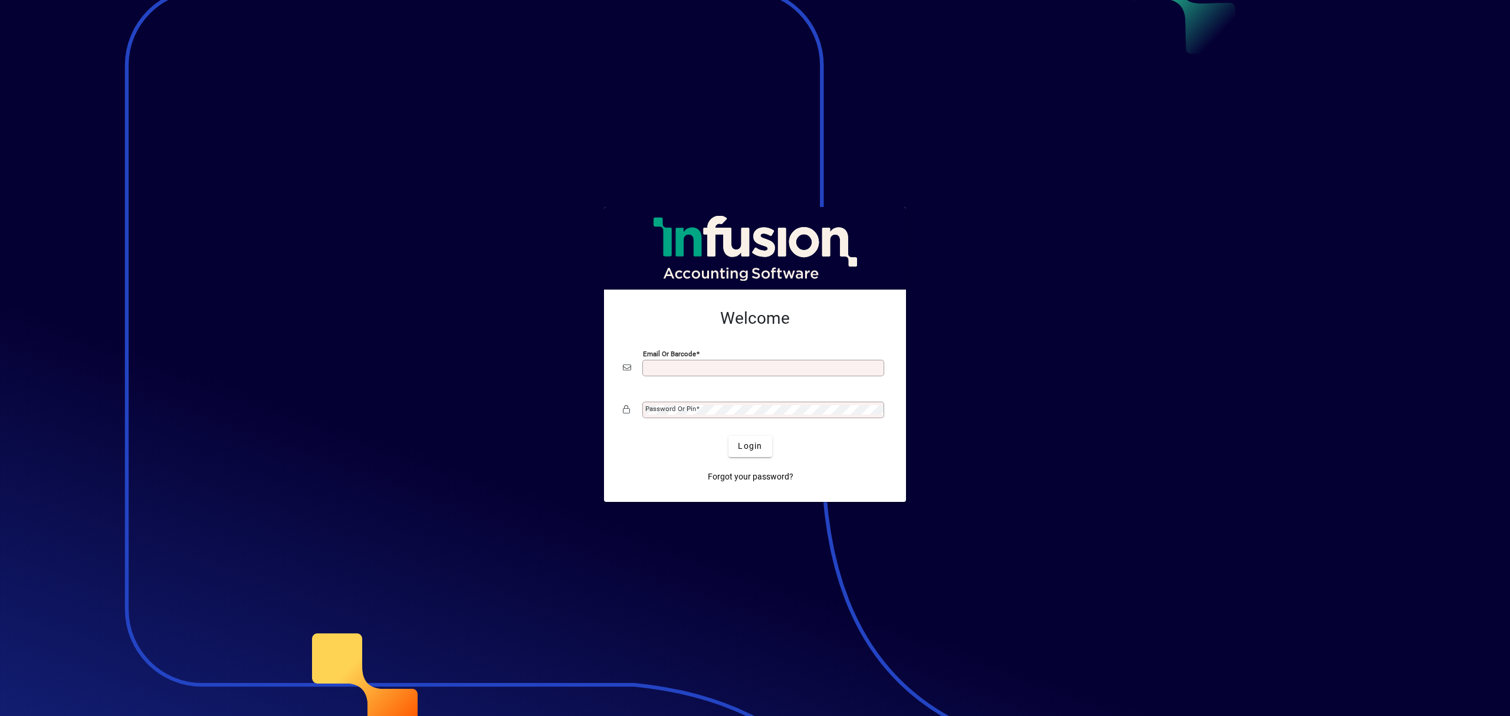 Image resolution: width=1510 pixels, height=716 pixels. What do you see at coordinates (755, 318) in the screenshot?
I see `h2: Welcome` at bounding box center [755, 318].